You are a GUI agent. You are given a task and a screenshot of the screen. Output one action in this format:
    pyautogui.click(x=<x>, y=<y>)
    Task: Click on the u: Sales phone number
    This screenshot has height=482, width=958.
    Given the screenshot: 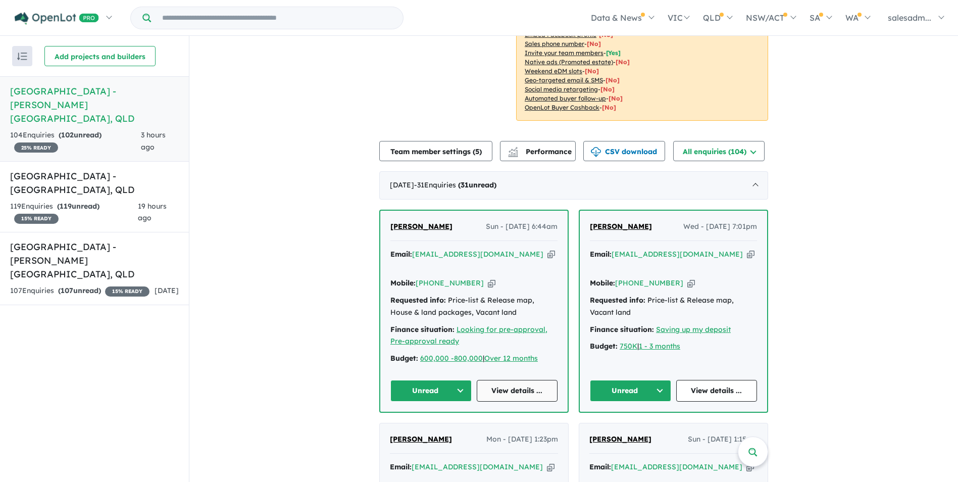 What is the action you would take?
    pyautogui.click(x=554, y=43)
    